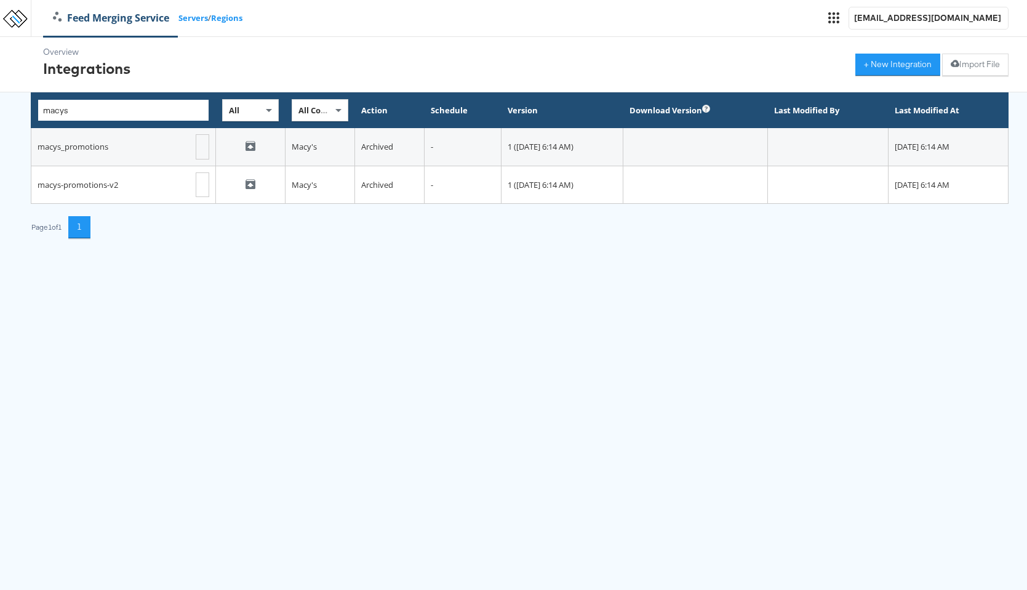 This screenshot has width=1027, height=590. I want to click on div: Download Version, so click(666, 110).